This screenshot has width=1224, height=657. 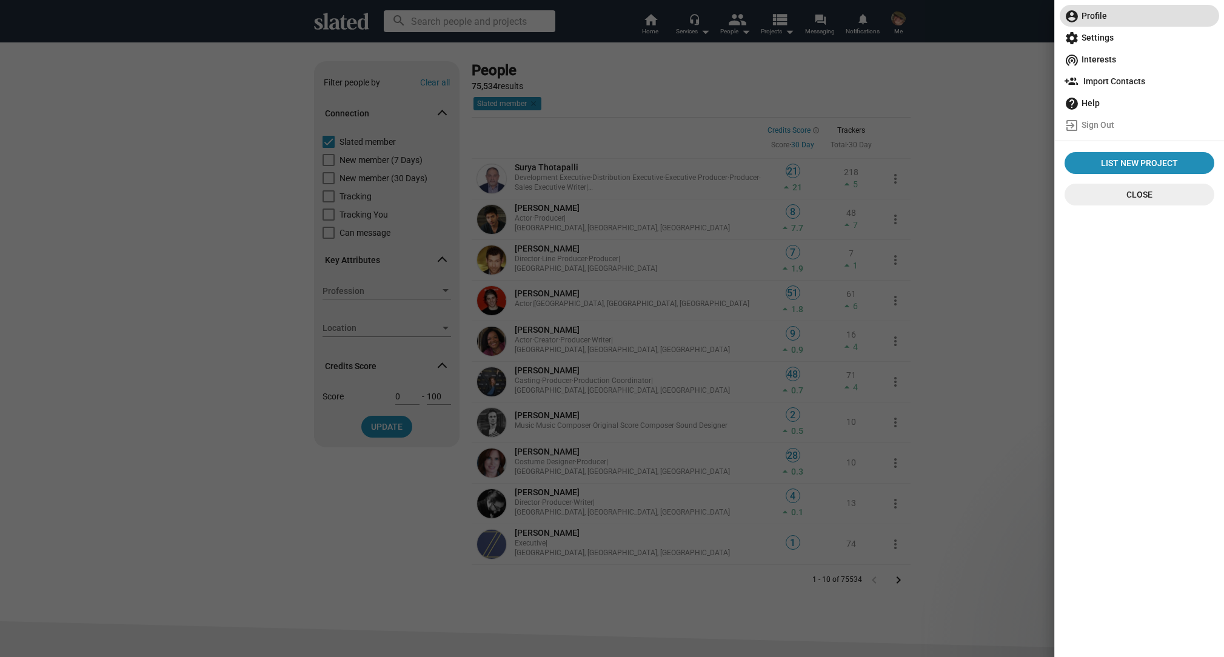 I want to click on span: Profile, so click(x=1139, y=16).